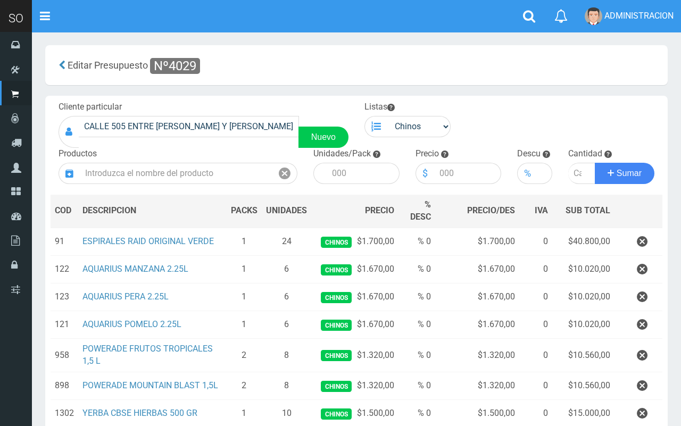  What do you see at coordinates (150, 385) in the screenshot?
I see `a: POWERADE MOUNTAIN BLAST 1,5L` at bounding box center [150, 385].